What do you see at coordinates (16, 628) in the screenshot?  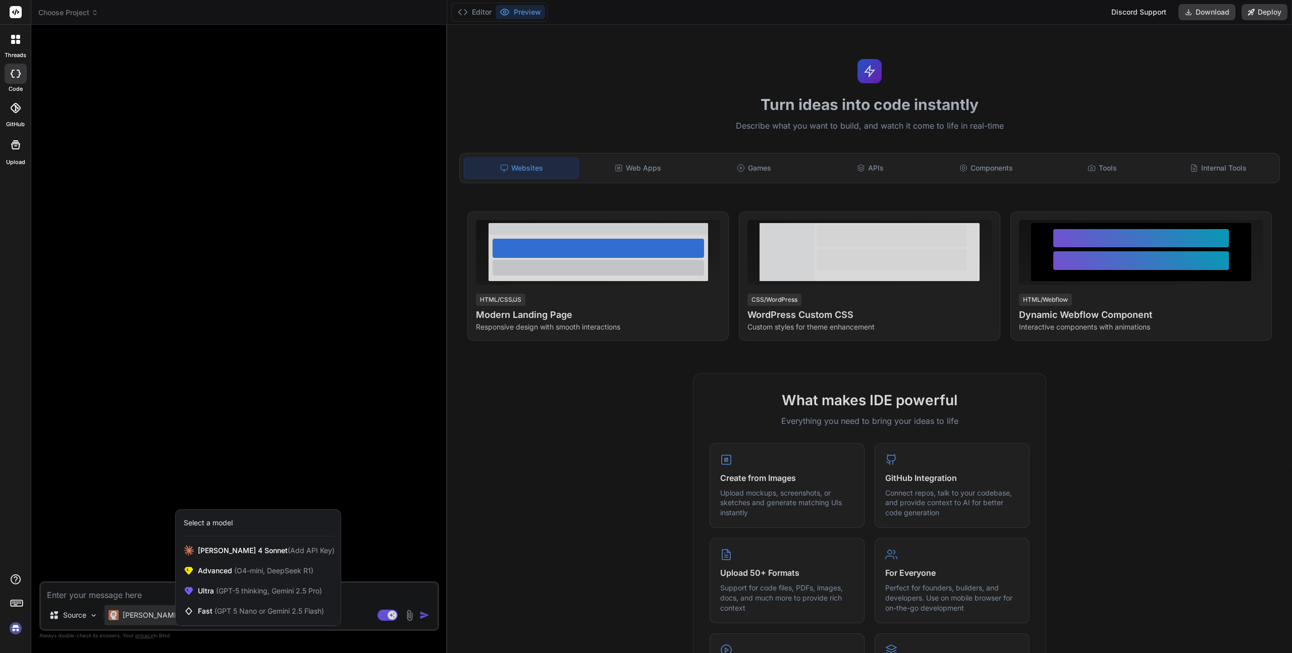 I see `img: signin` at bounding box center [16, 628].